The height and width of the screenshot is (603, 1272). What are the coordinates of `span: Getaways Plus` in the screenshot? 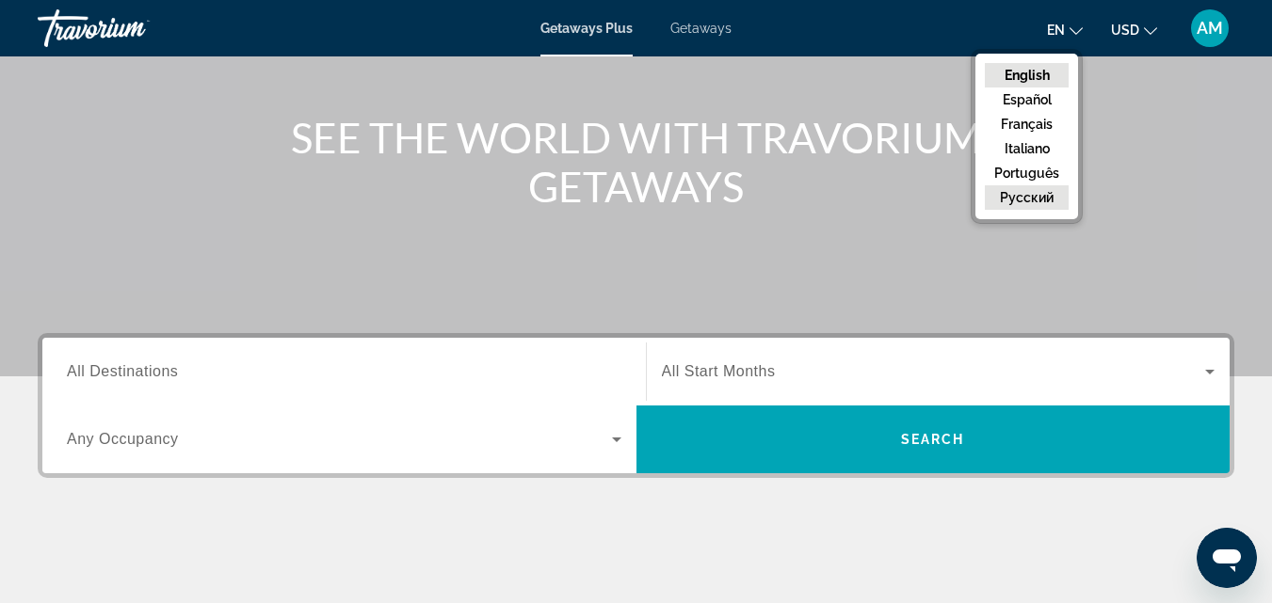 It's located at (586, 28).